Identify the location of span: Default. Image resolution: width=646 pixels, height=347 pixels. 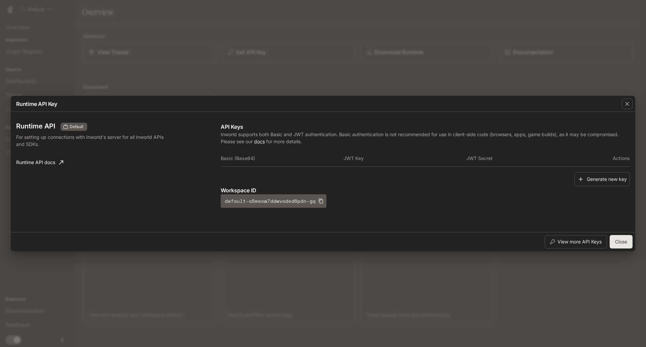
(76, 127).